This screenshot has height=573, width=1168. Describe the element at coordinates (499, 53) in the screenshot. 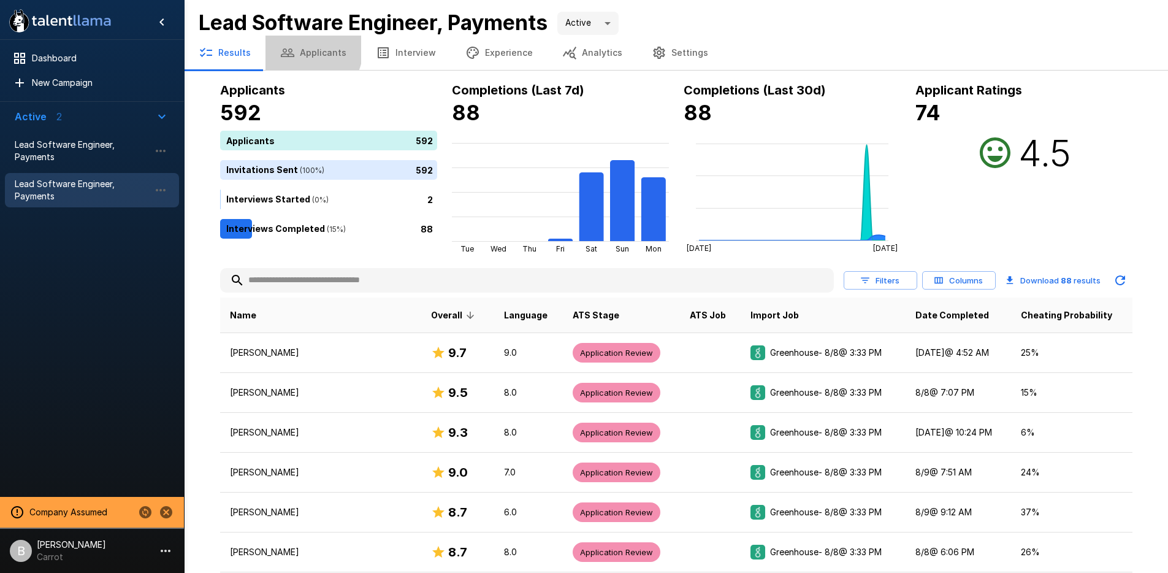

I see `button: Experience` at that location.